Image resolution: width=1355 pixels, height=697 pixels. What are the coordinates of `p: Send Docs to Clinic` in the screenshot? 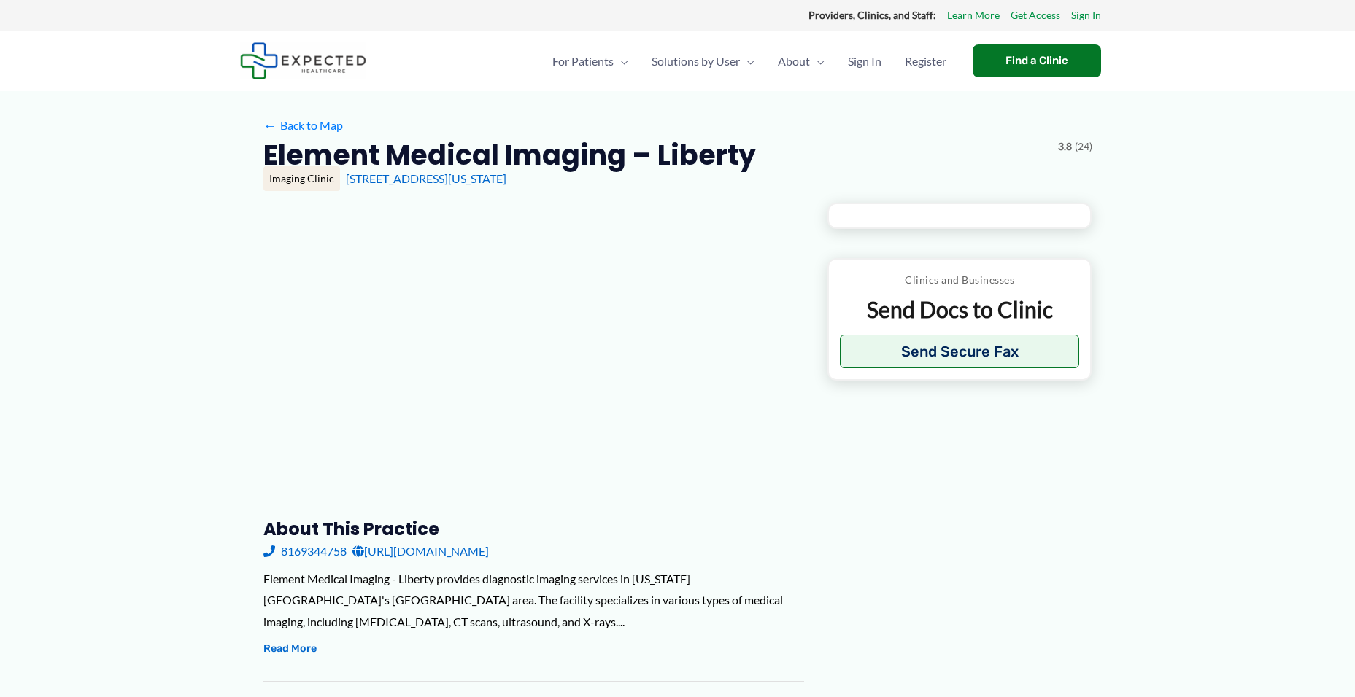 It's located at (959, 309).